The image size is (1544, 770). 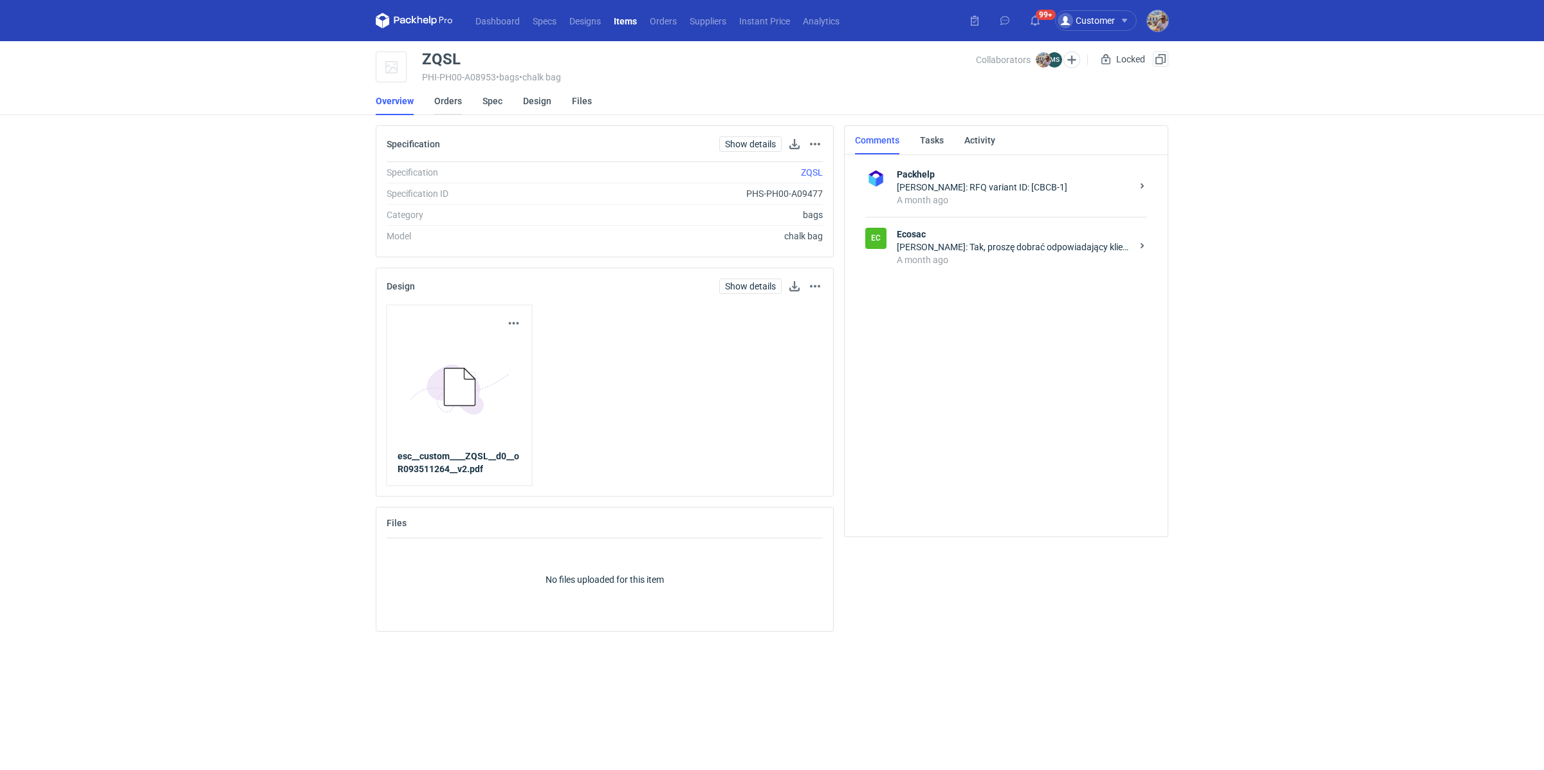 What do you see at coordinates (692, 236) in the screenshot?
I see `div: chalk bag` at bounding box center [692, 236].